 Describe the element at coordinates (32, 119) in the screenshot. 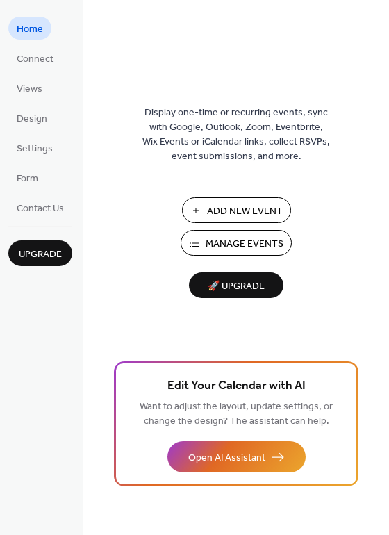

I see `span: Design` at that location.